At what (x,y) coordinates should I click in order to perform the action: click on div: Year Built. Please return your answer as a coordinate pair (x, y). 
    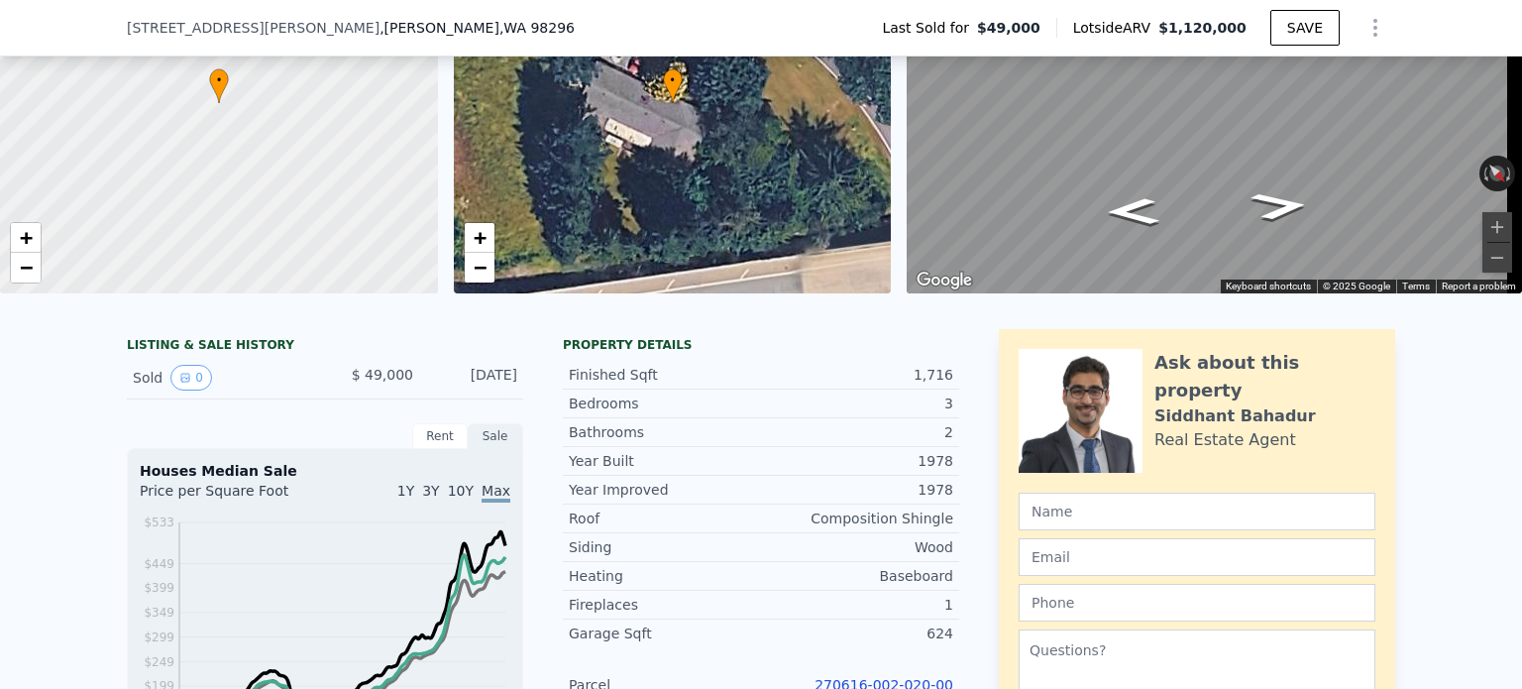
    Looking at the image, I should click on (665, 461).